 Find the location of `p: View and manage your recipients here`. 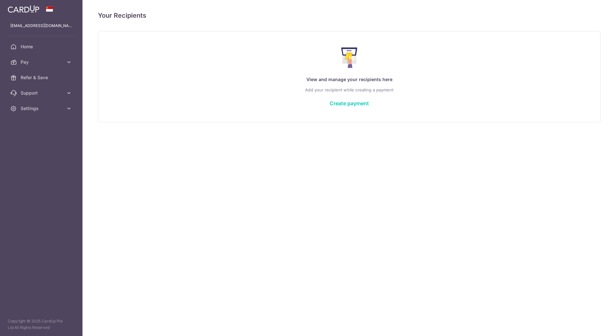

p: View and manage your recipients here is located at coordinates (349, 80).